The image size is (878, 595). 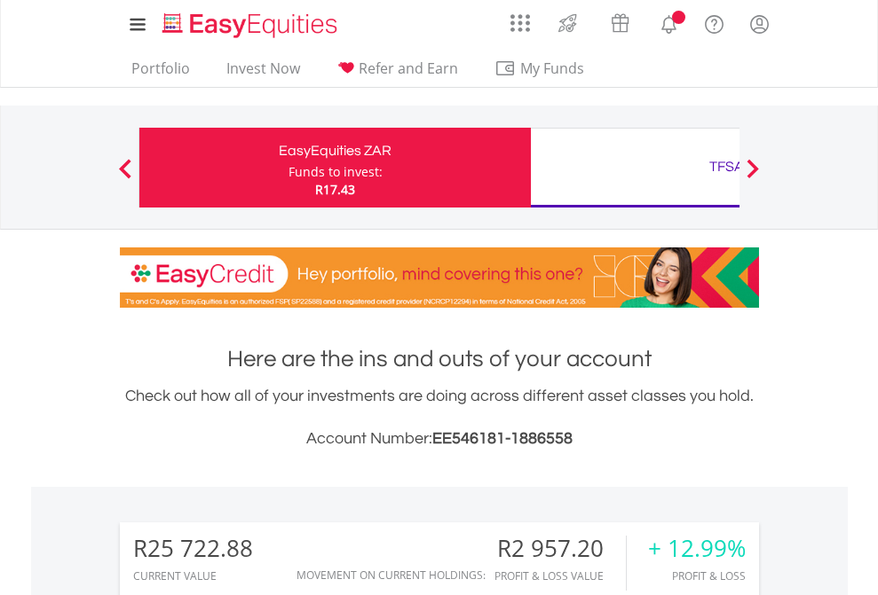 I want to click on img: thrive-v2.svg, so click(x=567, y=23).